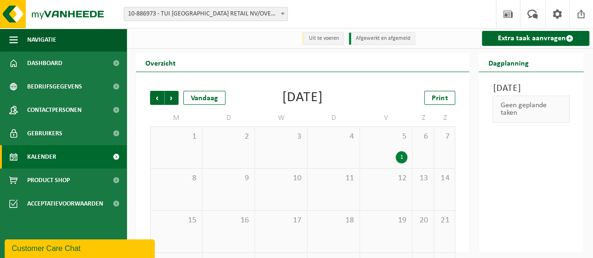 This screenshot has width=593, height=258. Describe the element at coordinates (228, 221) in the screenshot. I see `span: 16` at that location.